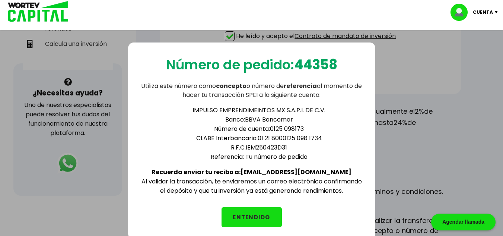  I want to click on li: Banco: BBVA Bancomer, so click(259, 119).